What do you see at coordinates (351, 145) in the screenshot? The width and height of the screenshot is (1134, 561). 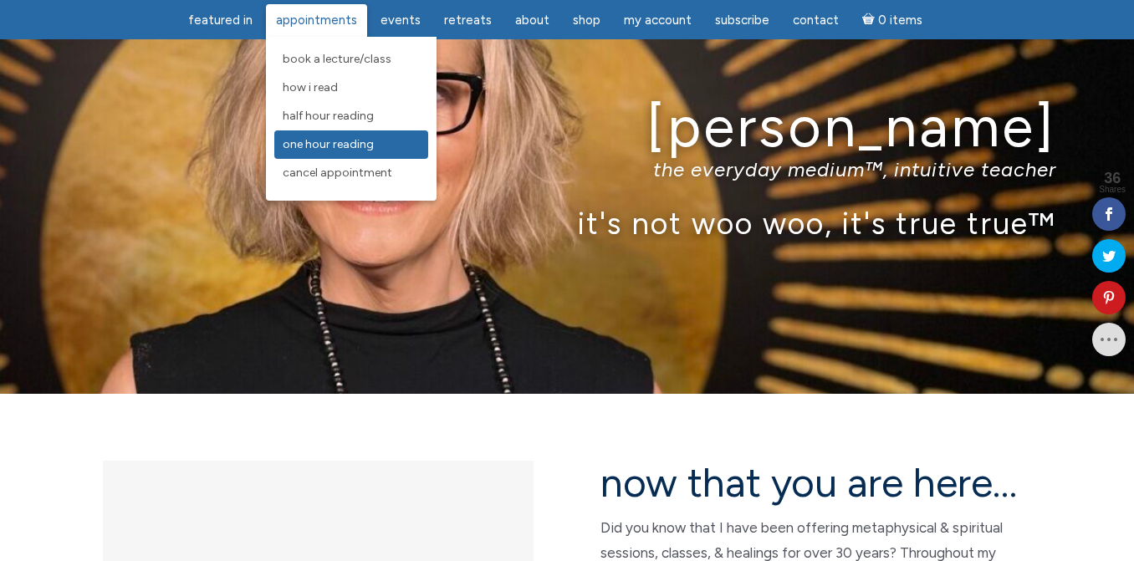 I see `a: One Hour Reading` at bounding box center [351, 145].